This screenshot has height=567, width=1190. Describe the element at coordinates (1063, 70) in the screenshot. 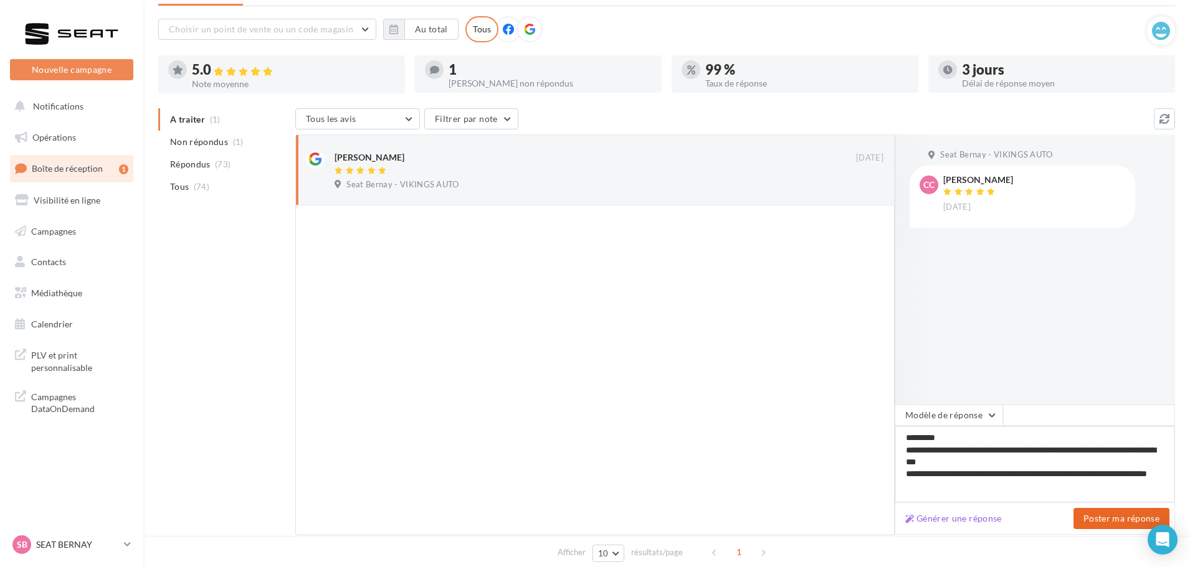

I see `div: 3 jours` at that location.